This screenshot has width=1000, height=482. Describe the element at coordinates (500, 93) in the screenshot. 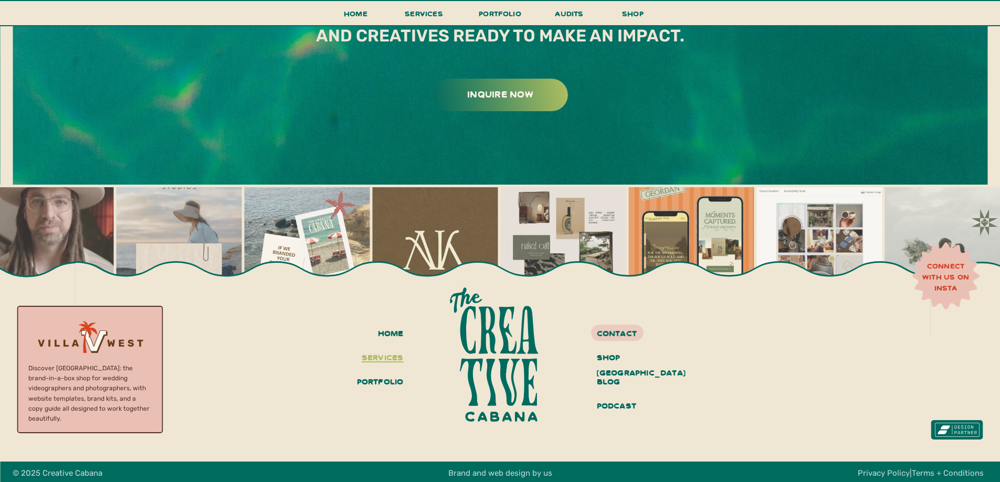

I see `h3: inquire now` at that location.